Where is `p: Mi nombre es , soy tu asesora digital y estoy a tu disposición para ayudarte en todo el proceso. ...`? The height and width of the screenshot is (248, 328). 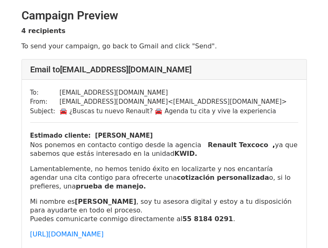
p: Mi nombre es , soy tu asesora digital y estoy a tu disposición para ayudarte en todo el proceso. ... is located at coordinates (164, 210).